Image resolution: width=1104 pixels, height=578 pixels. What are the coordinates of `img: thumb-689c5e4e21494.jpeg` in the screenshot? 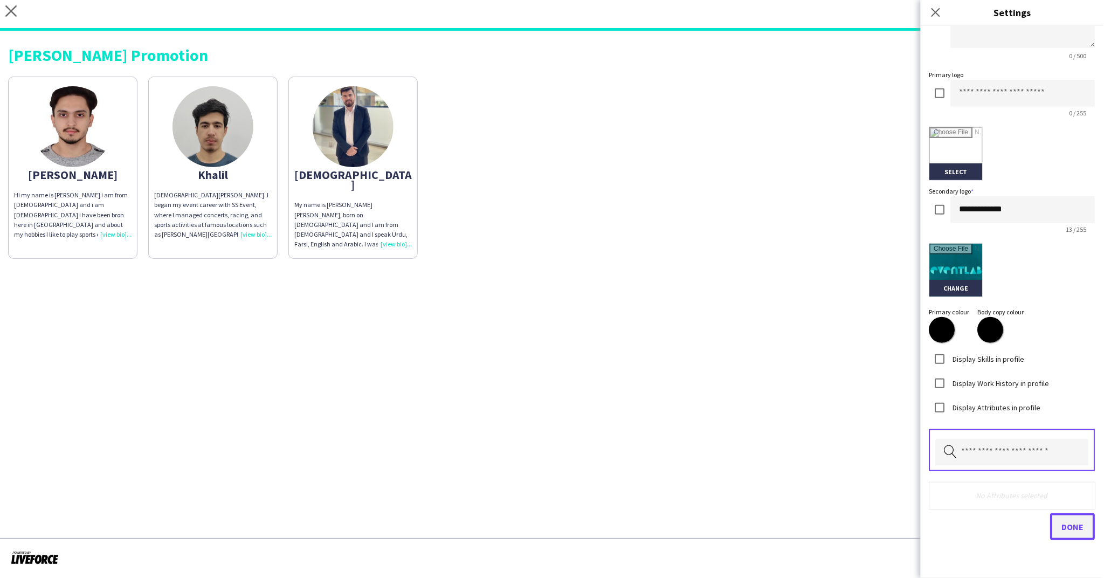 It's located at (353, 127).